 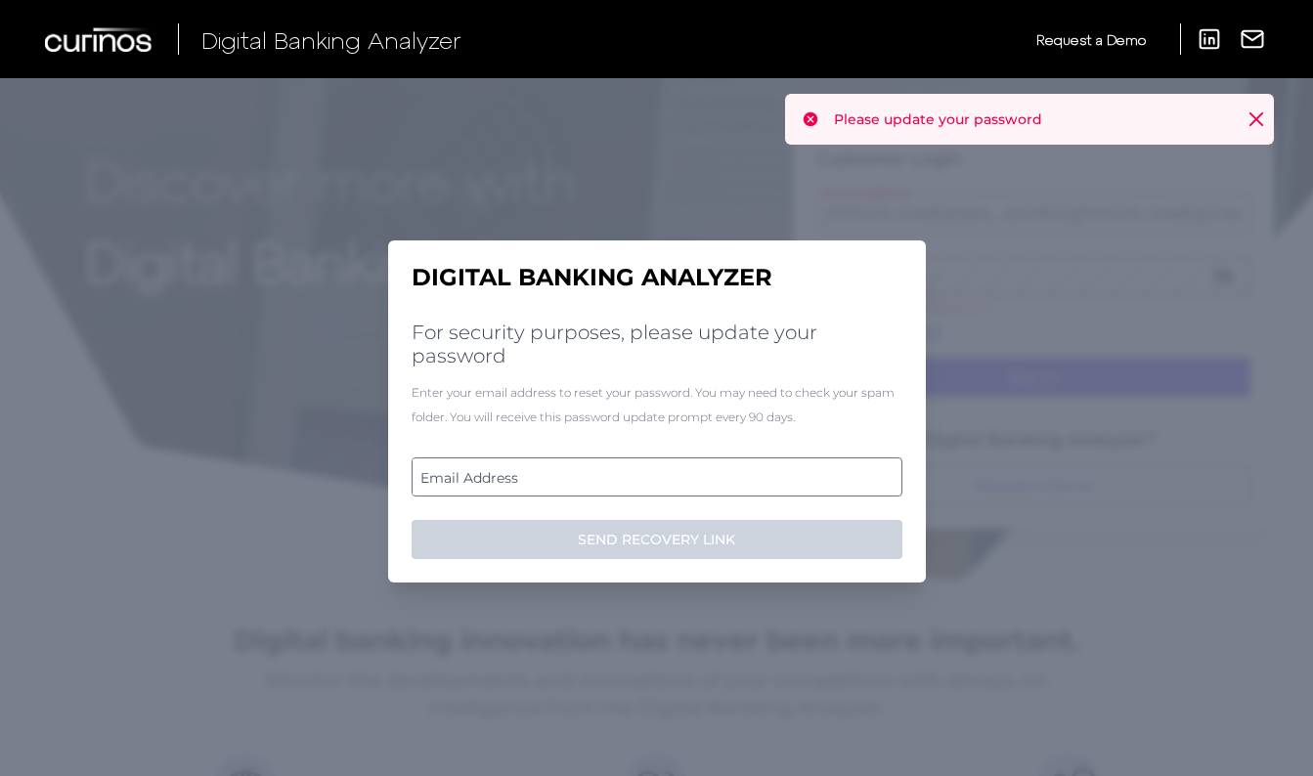 What do you see at coordinates (1029, 119) in the screenshot?
I see `div: Please update your password` at bounding box center [1029, 119].